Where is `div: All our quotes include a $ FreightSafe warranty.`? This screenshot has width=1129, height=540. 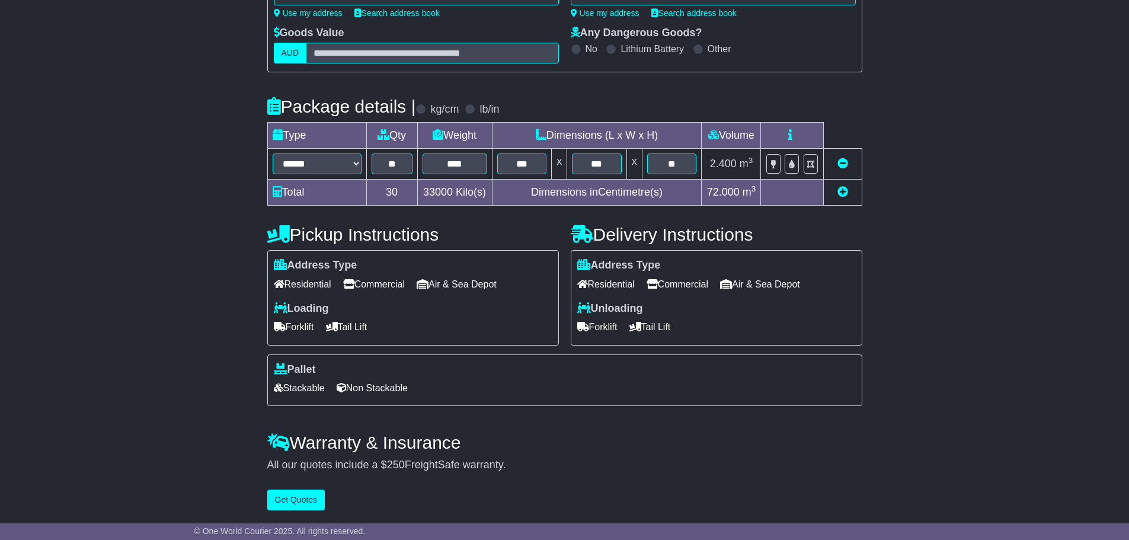 div: All our quotes include a $ FreightSafe warranty. is located at coordinates (565, 465).